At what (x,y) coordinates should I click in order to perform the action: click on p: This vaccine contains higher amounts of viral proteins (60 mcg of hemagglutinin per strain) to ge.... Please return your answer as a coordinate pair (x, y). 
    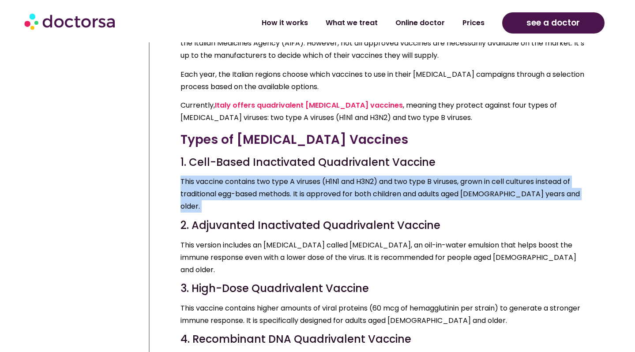
    Looking at the image, I should click on (384, 314).